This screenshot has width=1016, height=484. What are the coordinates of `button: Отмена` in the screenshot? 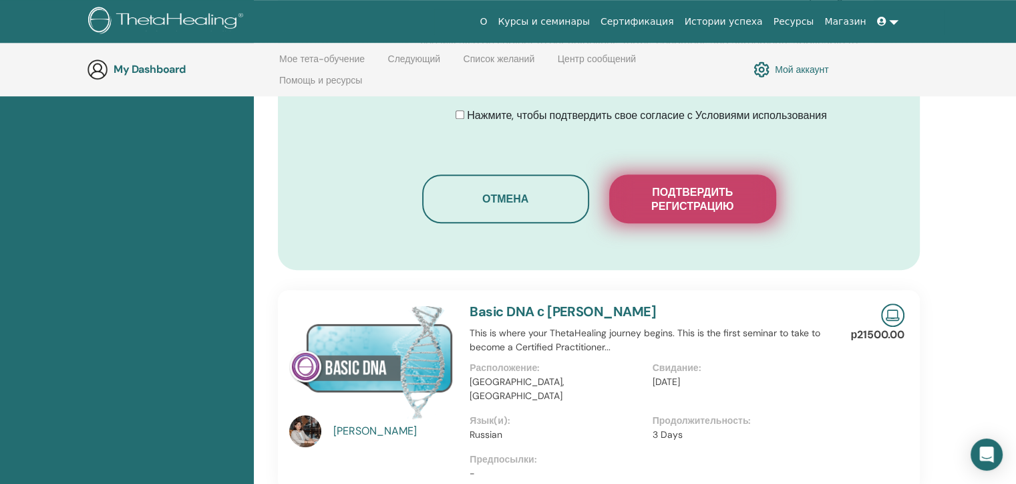 It's located at (506, 198).